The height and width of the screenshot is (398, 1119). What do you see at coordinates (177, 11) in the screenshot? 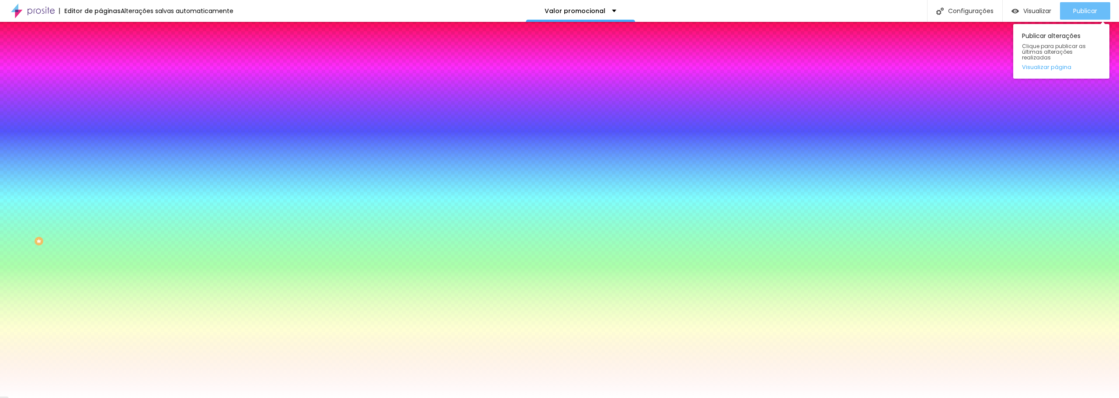
I see `font: Alterações salvas automaticamente` at bounding box center [177, 11].